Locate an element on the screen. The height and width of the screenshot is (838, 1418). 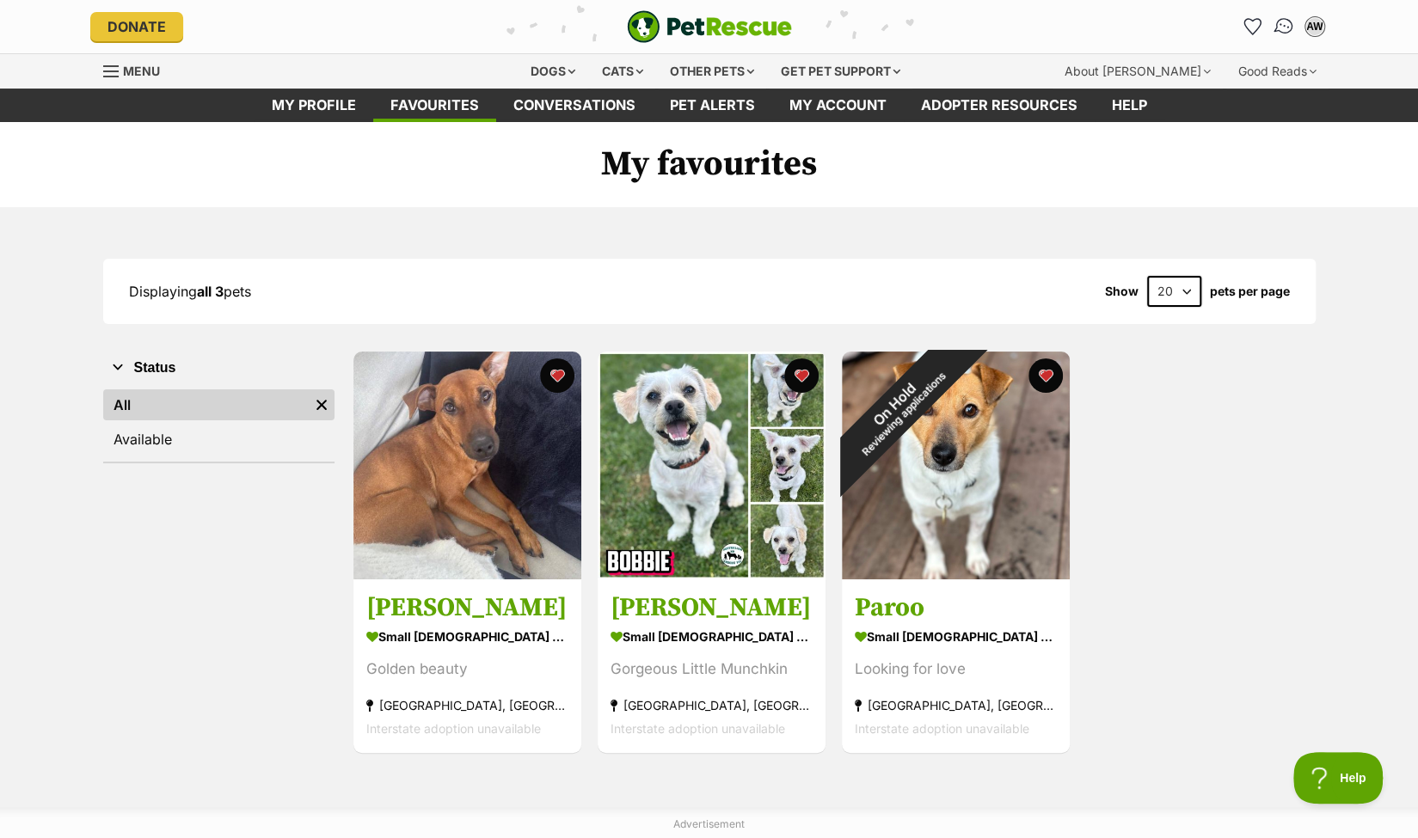
h3: Paroo is located at coordinates (955, 609).